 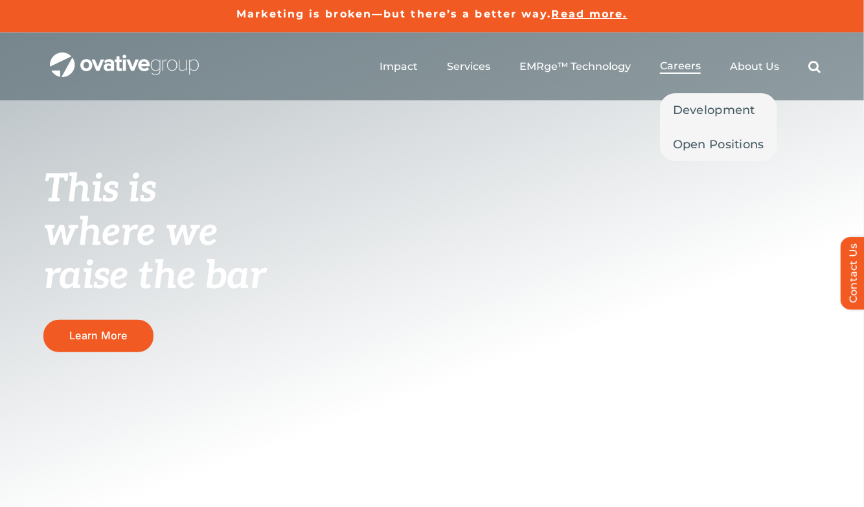 I want to click on span: Development, so click(x=714, y=110).